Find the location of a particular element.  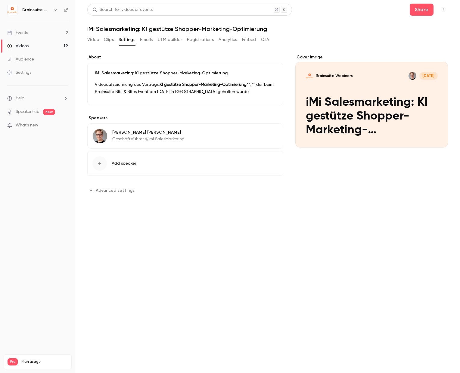

li: help-dropdown-opener is located at coordinates (38, 98).